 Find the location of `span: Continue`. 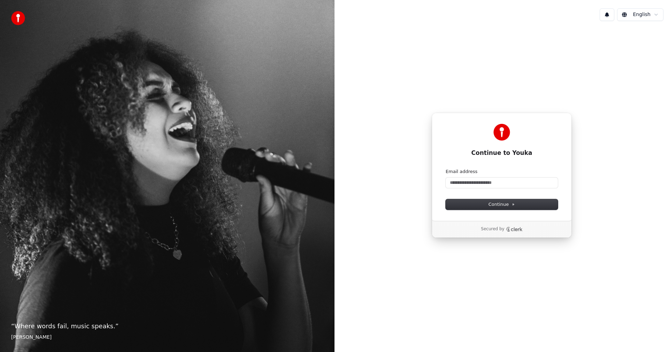

span: Continue is located at coordinates (502, 204).